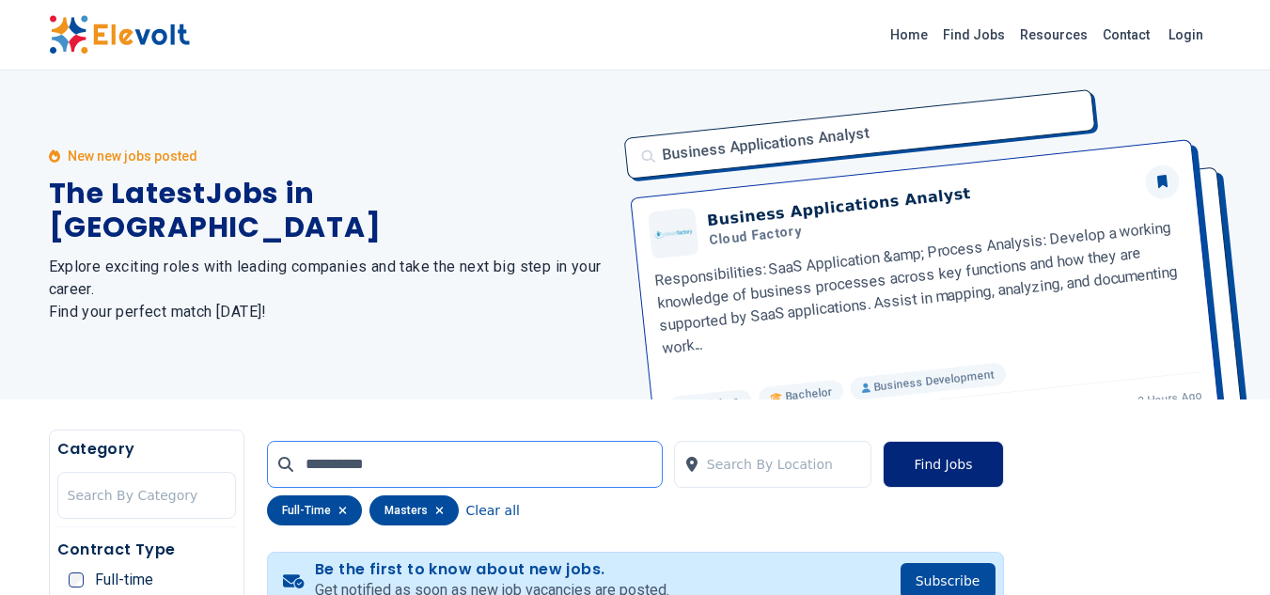  I want to click on div: full-time, so click(314, 510).